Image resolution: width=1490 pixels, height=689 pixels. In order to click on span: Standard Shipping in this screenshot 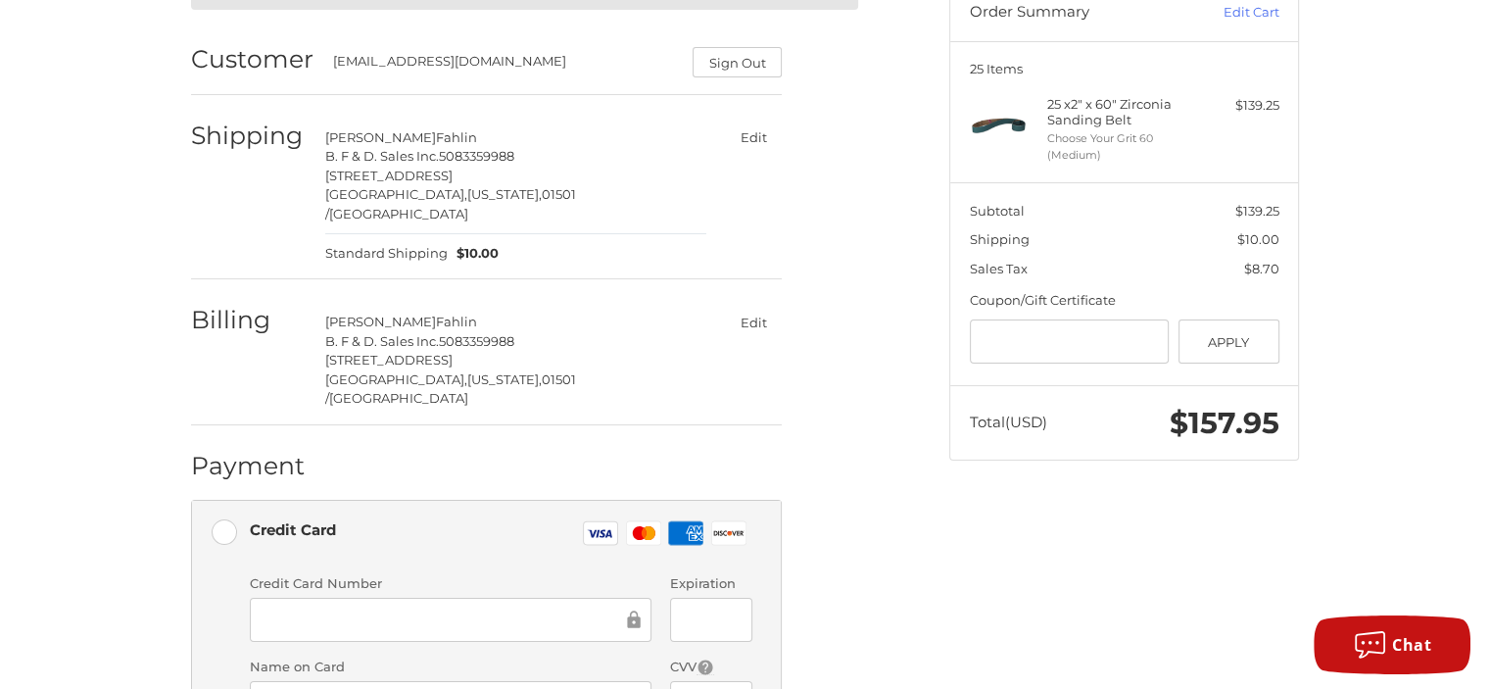, I will do `click(386, 254)`.